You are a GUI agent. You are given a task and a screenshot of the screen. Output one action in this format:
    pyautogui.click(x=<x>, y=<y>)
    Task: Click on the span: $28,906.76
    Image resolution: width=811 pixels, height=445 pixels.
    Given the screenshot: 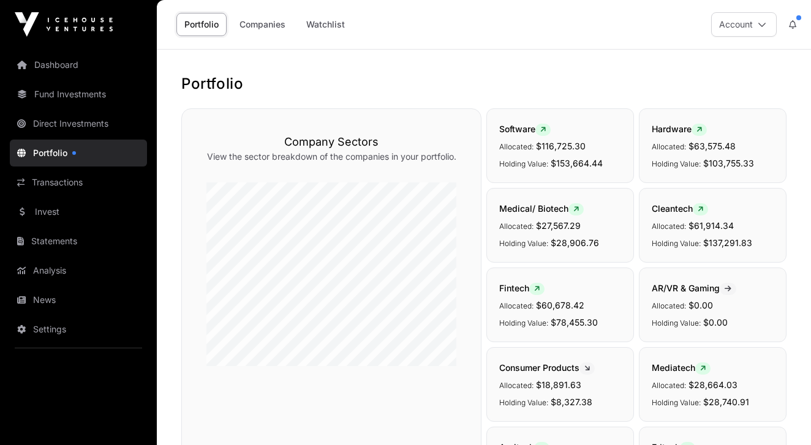 What is the action you would take?
    pyautogui.click(x=575, y=243)
    